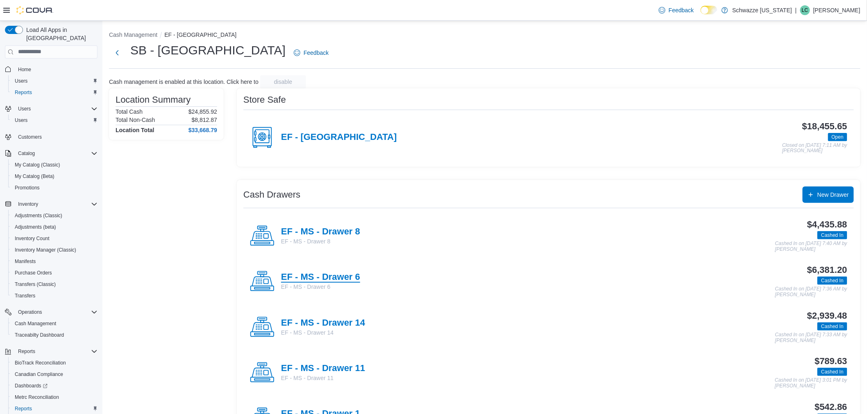  I want to click on a: Transfers (Classic), so click(35, 285).